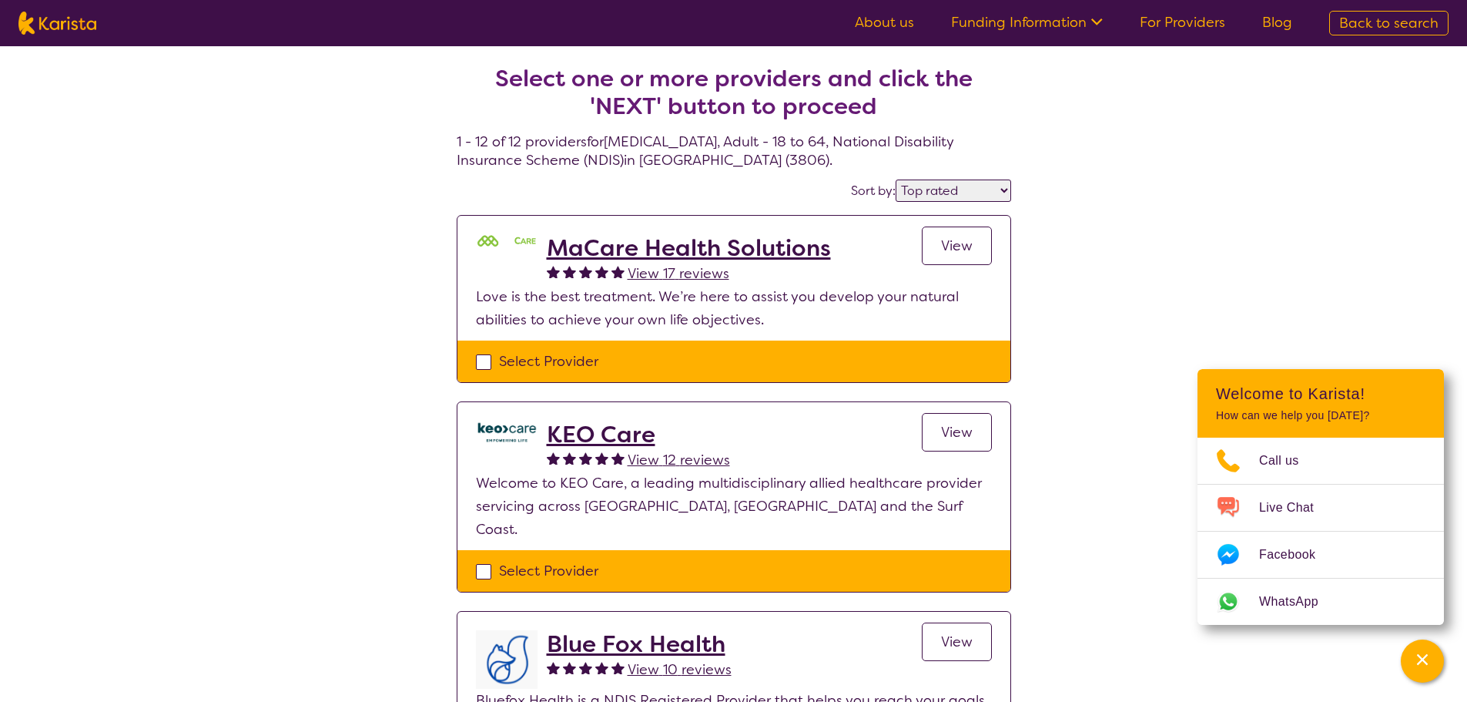 This screenshot has width=1467, height=702. I want to click on span: Facebook, so click(1296, 555).